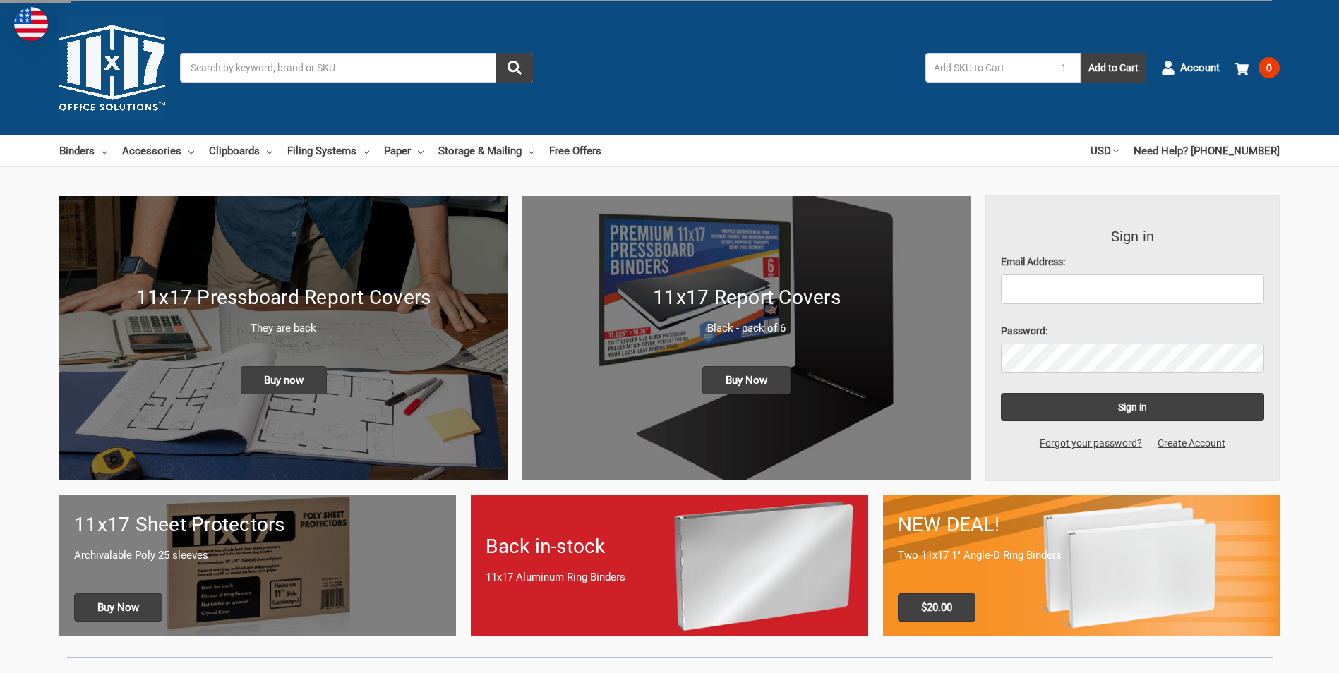  What do you see at coordinates (746, 338) in the screenshot?
I see `img: 11x17 Report Covers` at bounding box center [746, 338].